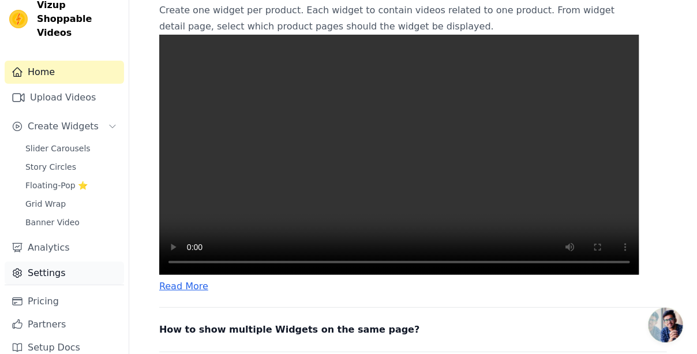 Image resolution: width=697 pixels, height=354 pixels. Describe the element at coordinates (71, 185) in the screenshot. I see `a: Floating-Pop ⭐` at that location.